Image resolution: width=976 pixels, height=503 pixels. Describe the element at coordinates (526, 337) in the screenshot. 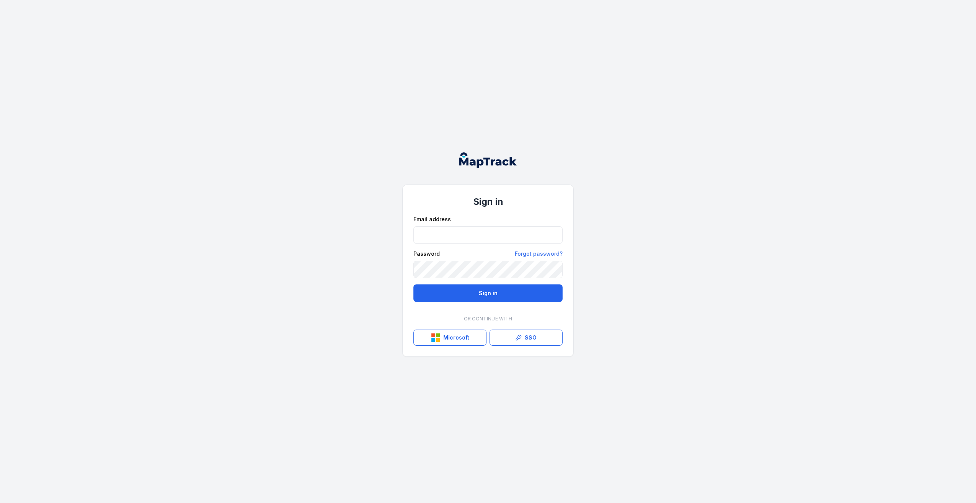

I see `a: SSO` at that location.